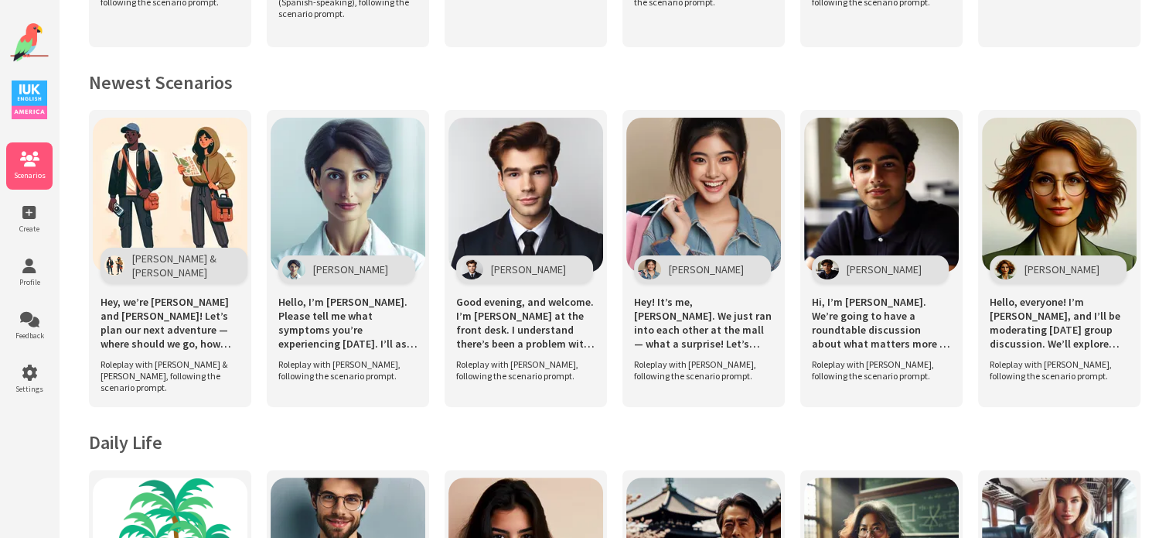  Describe the element at coordinates (29, 43) in the screenshot. I see `img: Website Logo` at that location.